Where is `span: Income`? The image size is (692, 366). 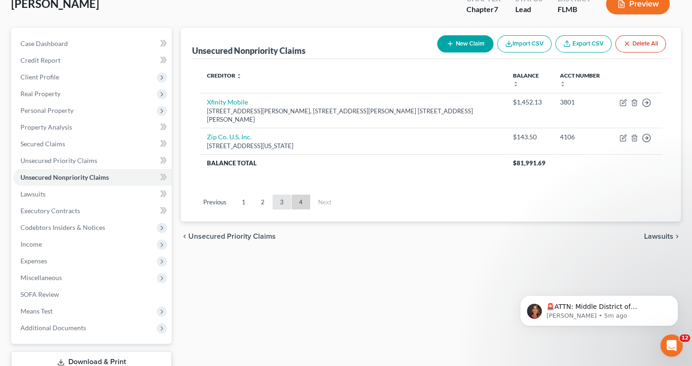 span: Income is located at coordinates (31, 244).